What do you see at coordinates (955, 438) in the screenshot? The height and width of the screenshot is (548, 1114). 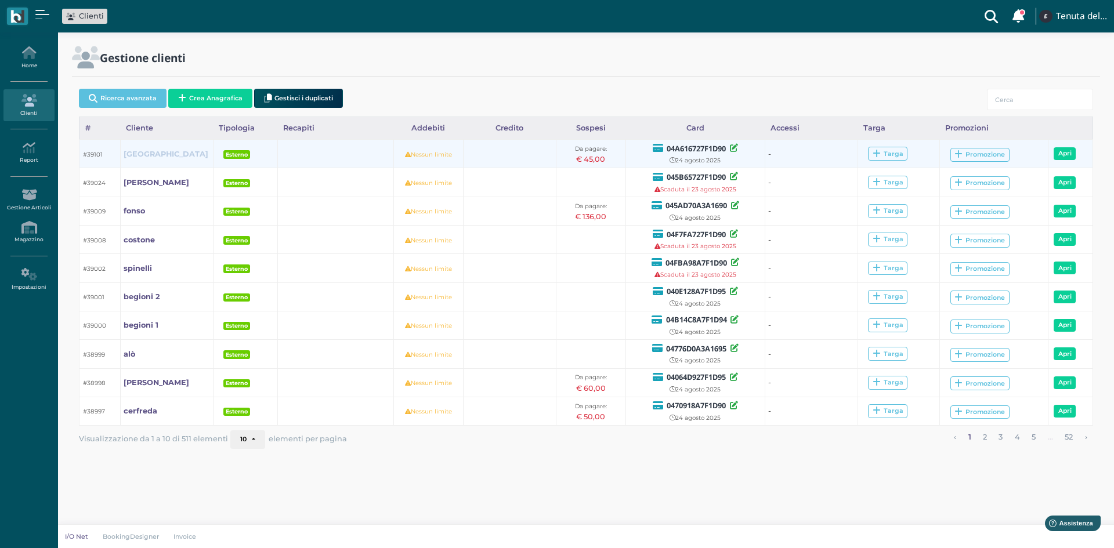 I see `a: pagina precedente` at bounding box center [955, 438].